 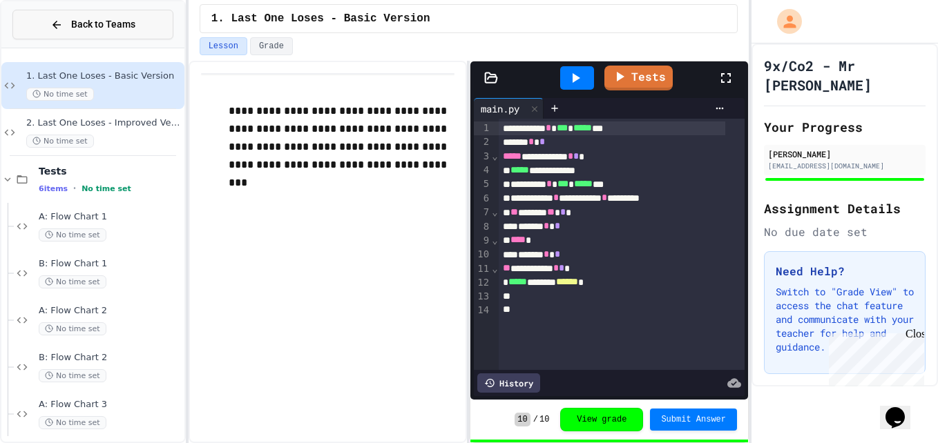 What do you see at coordinates (482, 157) in the screenshot?
I see `div: 3` at bounding box center [482, 157].